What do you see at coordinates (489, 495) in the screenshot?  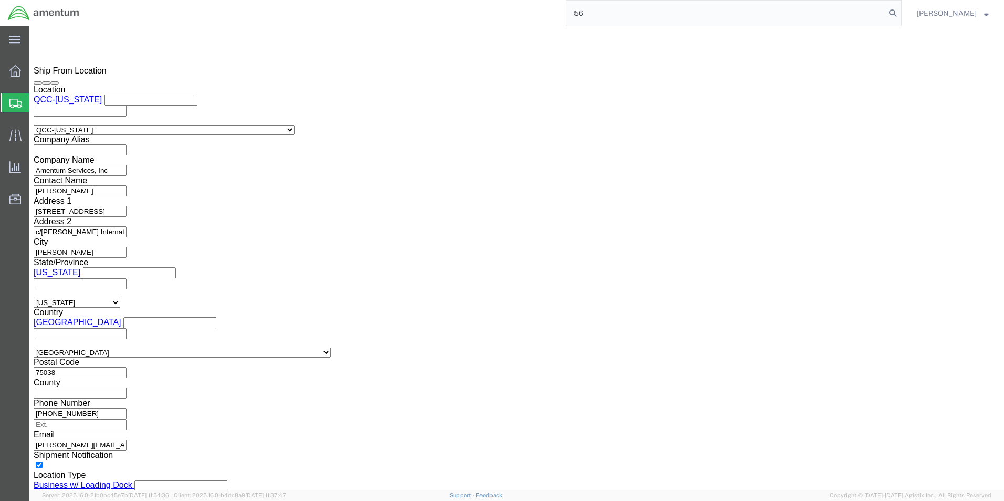 I see `a: Feedback` at bounding box center [489, 495].